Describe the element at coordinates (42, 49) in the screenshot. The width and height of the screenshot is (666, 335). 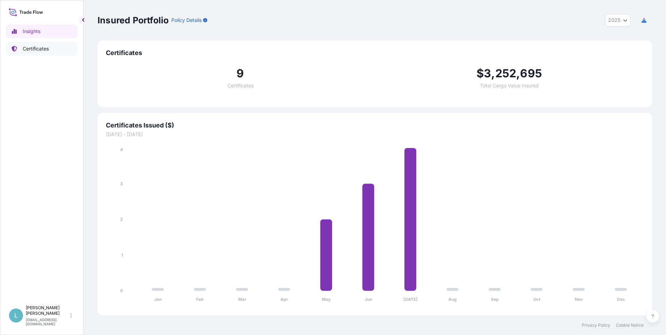
I see `a: Certificates` at that location.